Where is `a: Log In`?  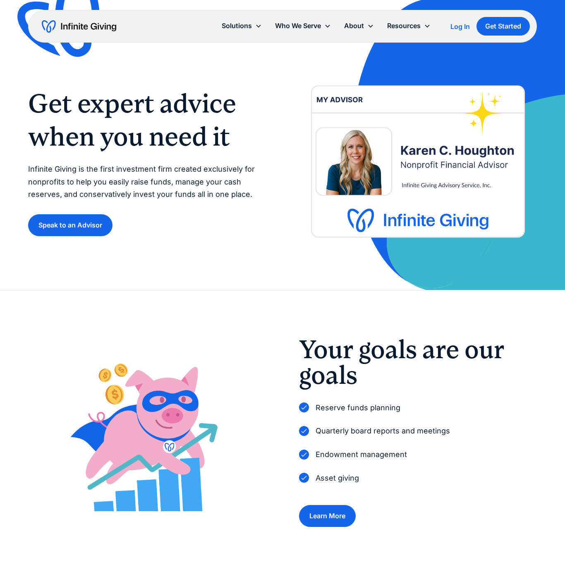
a: Log In is located at coordinates (460, 26).